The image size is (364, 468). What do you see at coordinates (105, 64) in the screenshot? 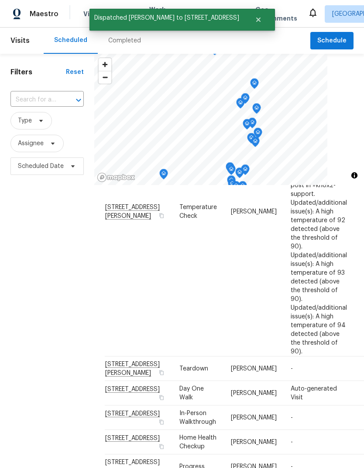
I see `button: Zoom in` at bounding box center [105, 64].